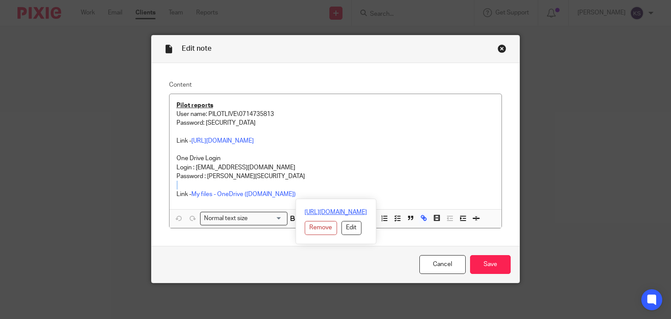 The height and width of the screenshot is (319, 671). Describe the element at coordinates (336, 114) in the screenshot. I see `p: User name: PILOTLIVE\0714735813` at that location.